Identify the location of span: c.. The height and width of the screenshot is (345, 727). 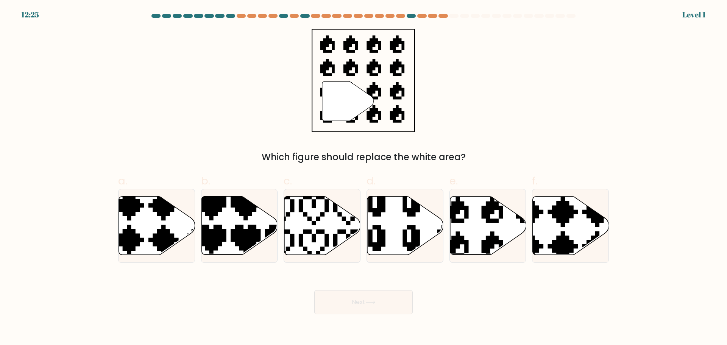
(288, 181).